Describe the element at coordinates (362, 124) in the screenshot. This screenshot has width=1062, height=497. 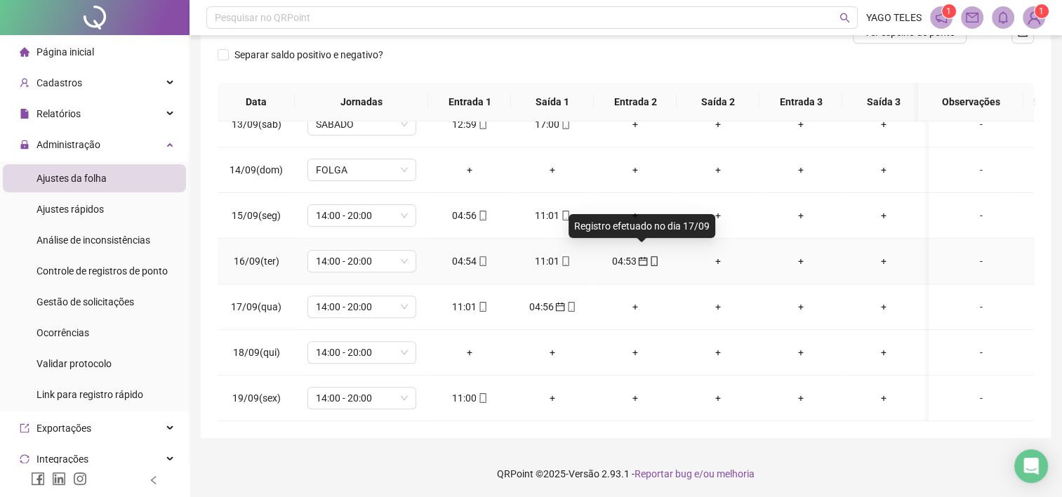
I see `span: SÁBADO` at that location.